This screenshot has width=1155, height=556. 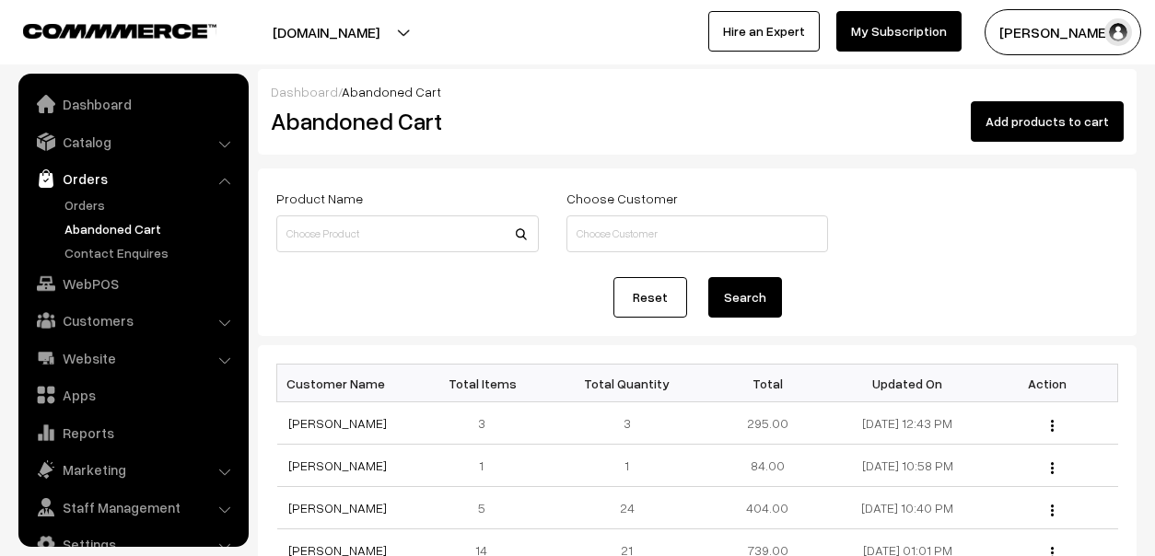 What do you see at coordinates (391, 91) in the screenshot?
I see `span: Abandoned Cart` at bounding box center [391, 91].